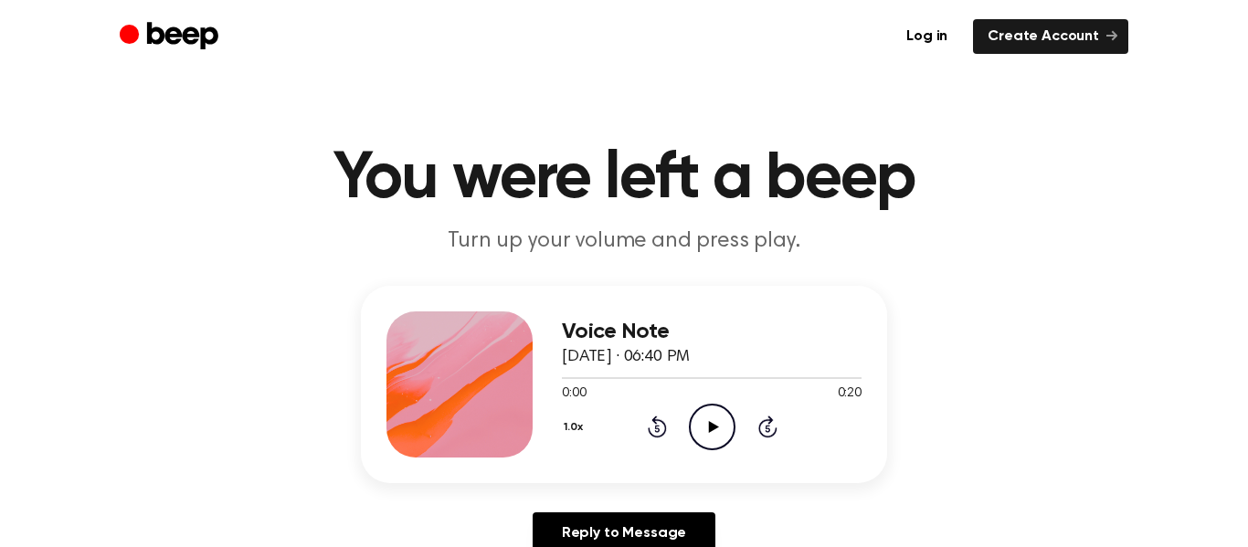  I want to click on a: Beep, so click(171, 37).